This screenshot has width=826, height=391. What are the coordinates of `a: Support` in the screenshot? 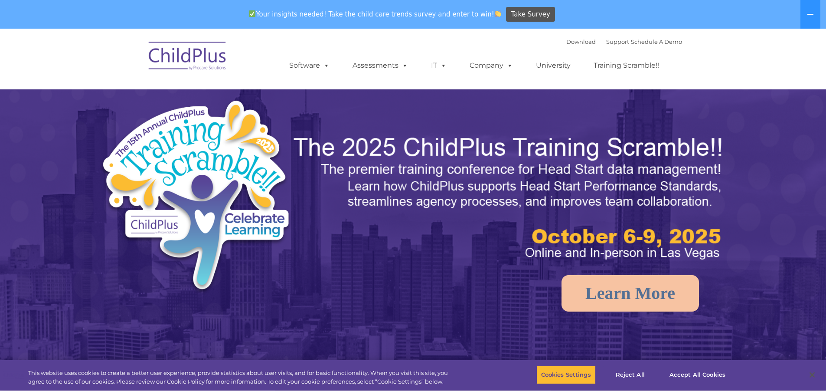 It's located at (617, 42).